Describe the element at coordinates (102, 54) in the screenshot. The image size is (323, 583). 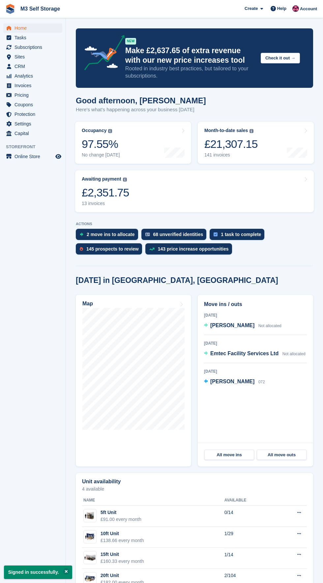
I see `img: price-adjustments-announcement-icon-8257ccfd72463d97f412b2fc003d46551f7dbcb40ab6d574587a9cd5c0d94...` at that location.